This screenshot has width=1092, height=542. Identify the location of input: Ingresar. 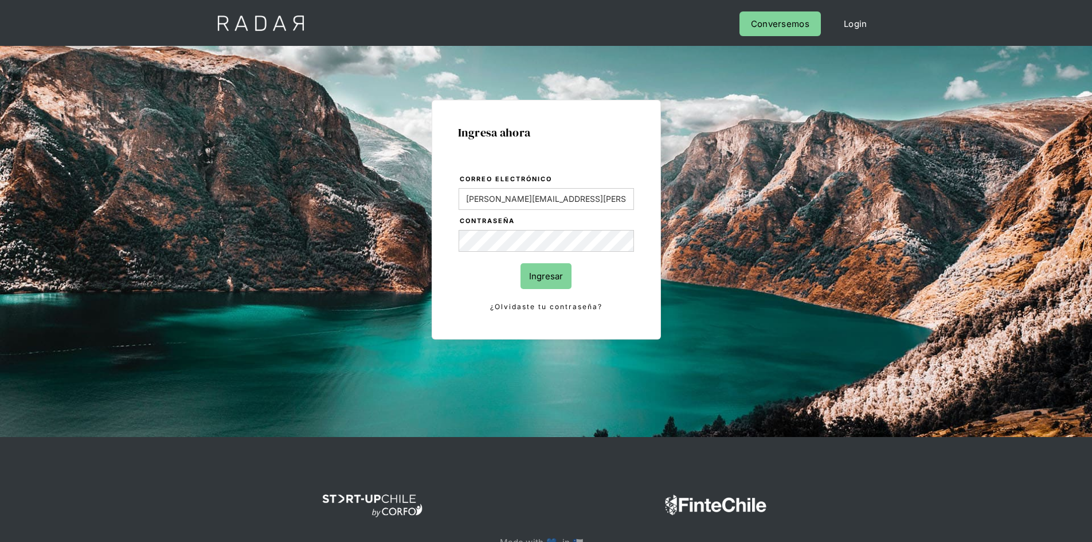
(546, 276).